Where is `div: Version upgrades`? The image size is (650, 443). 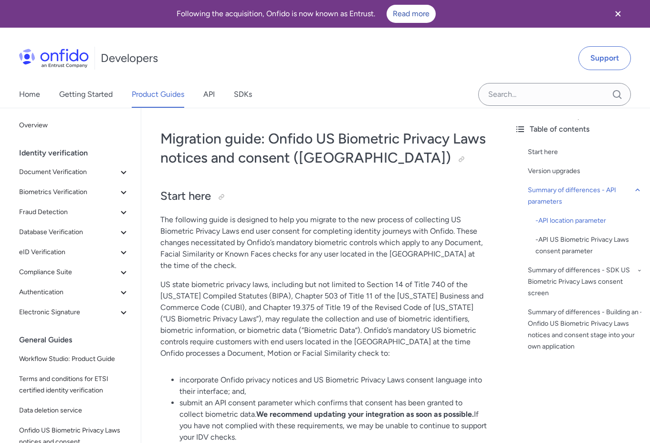 div: Version upgrades is located at coordinates (585, 171).